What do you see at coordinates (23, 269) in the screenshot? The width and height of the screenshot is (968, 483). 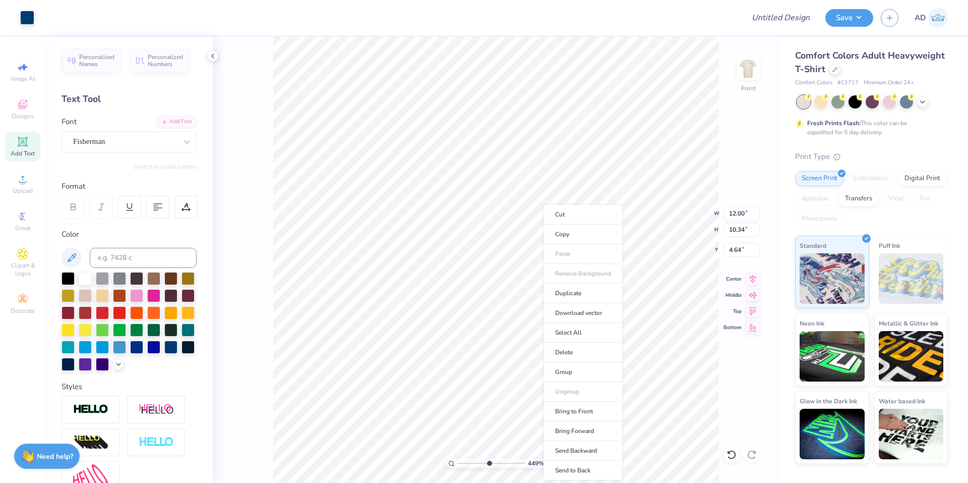 I see `span: Clipart & logos` at bounding box center [23, 269].